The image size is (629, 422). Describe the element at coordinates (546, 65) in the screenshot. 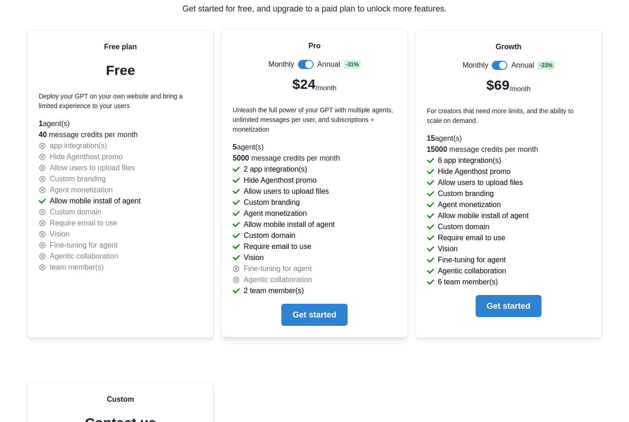

I see `span: - 23 %` at that location.